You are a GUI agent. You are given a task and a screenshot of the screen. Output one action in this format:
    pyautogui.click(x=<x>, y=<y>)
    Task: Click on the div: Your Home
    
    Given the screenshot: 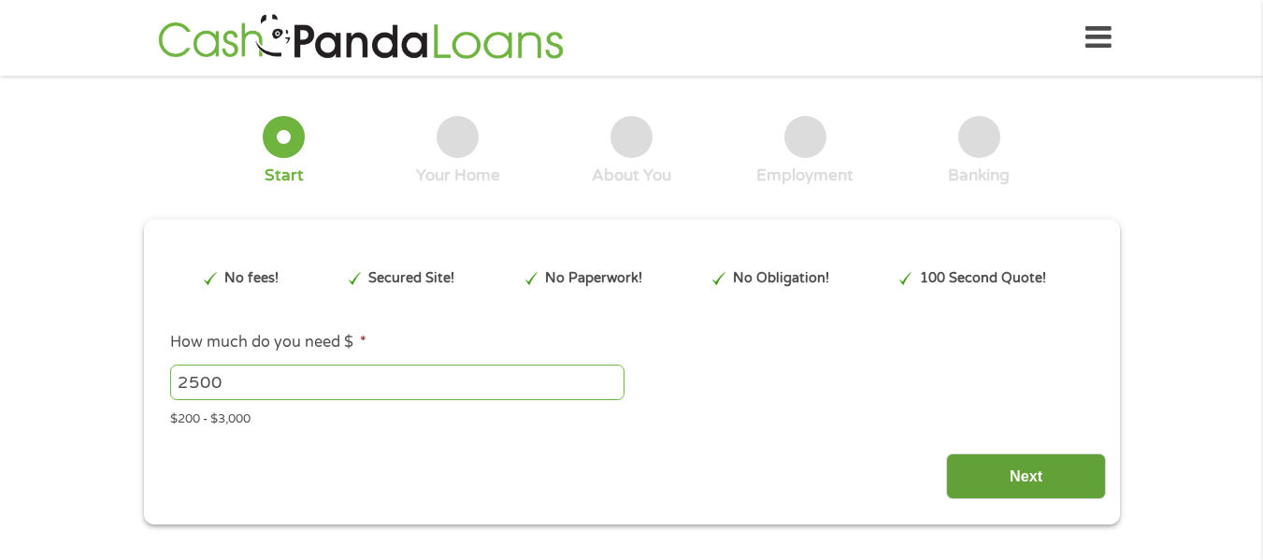 What is the action you would take?
    pyautogui.click(x=458, y=176)
    